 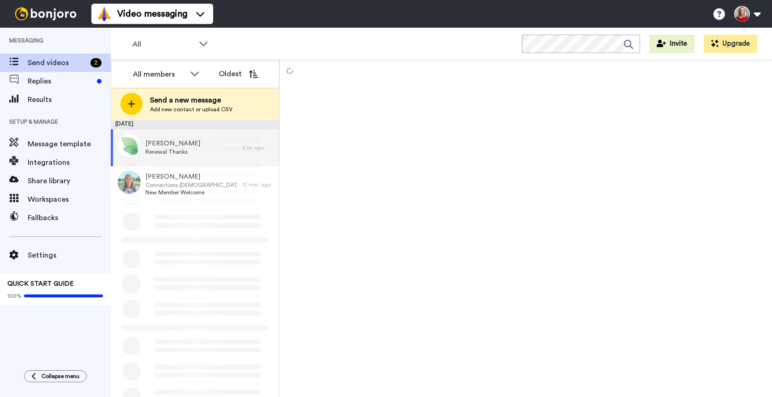 What do you see at coordinates (163, 44) in the screenshot?
I see `span: All` at bounding box center [163, 44].